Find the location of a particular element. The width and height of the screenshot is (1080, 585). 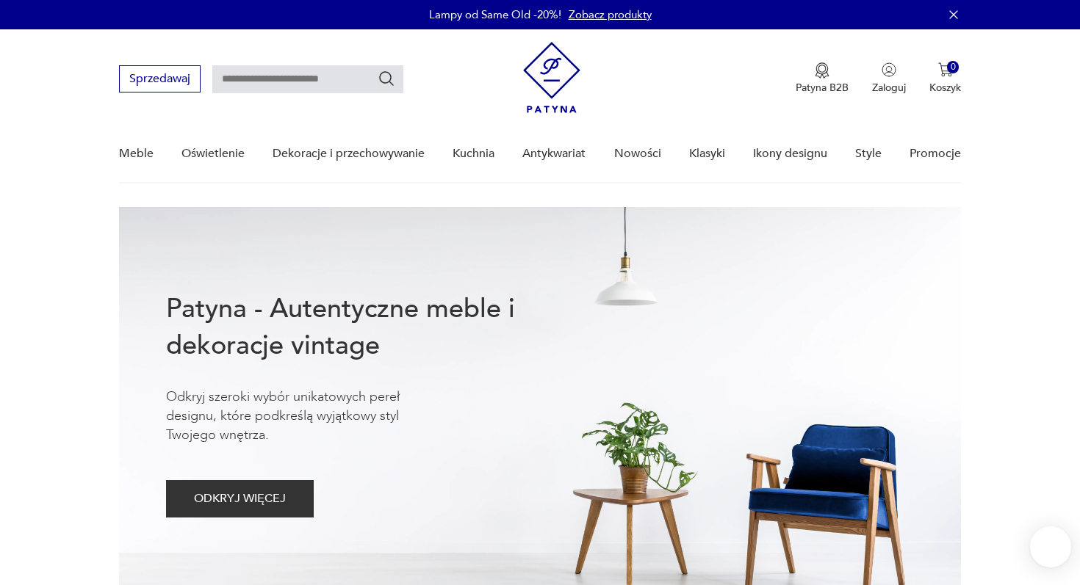

a: Dekoracje i przechowywanie is located at coordinates (348, 153).